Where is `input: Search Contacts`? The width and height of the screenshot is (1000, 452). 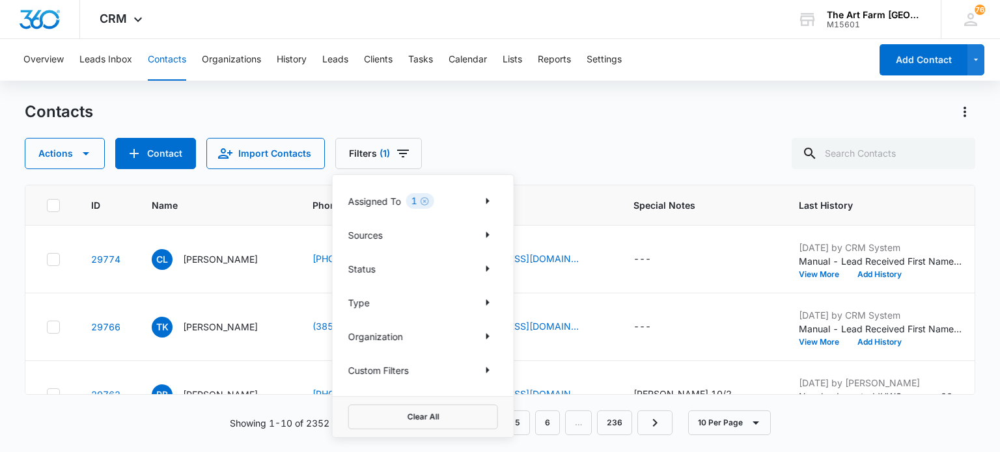 input: Search Contacts is located at coordinates (883, 154).